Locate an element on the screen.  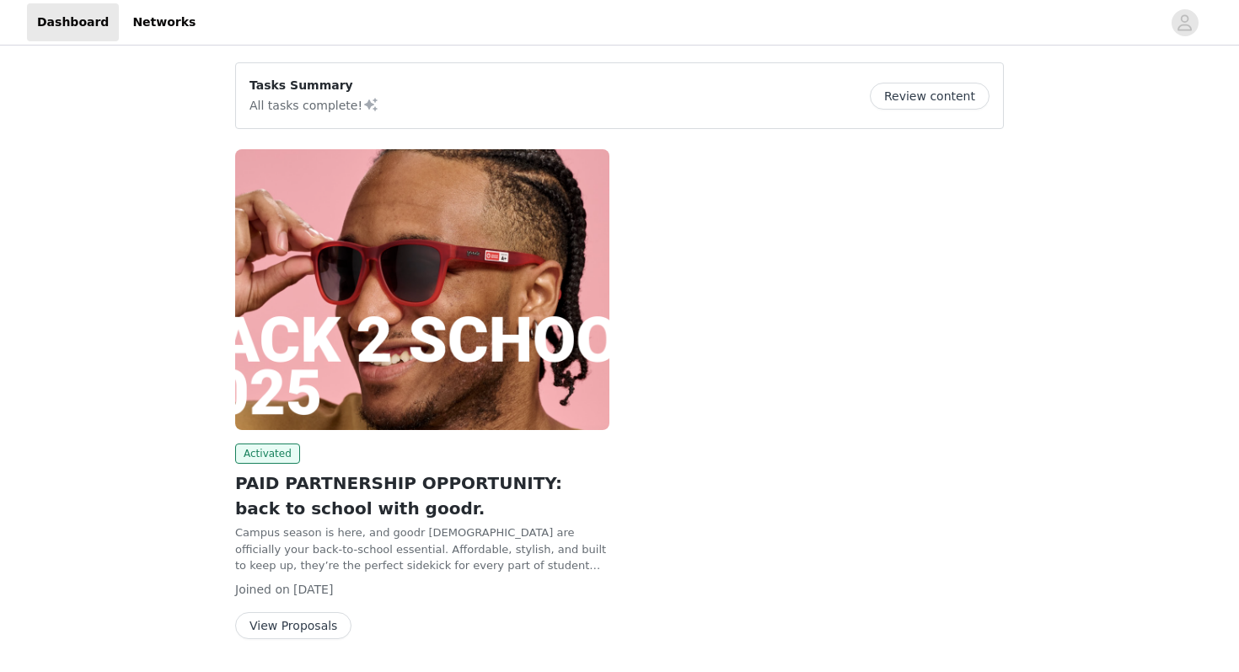
img: goodr is located at coordinates (422, 289).